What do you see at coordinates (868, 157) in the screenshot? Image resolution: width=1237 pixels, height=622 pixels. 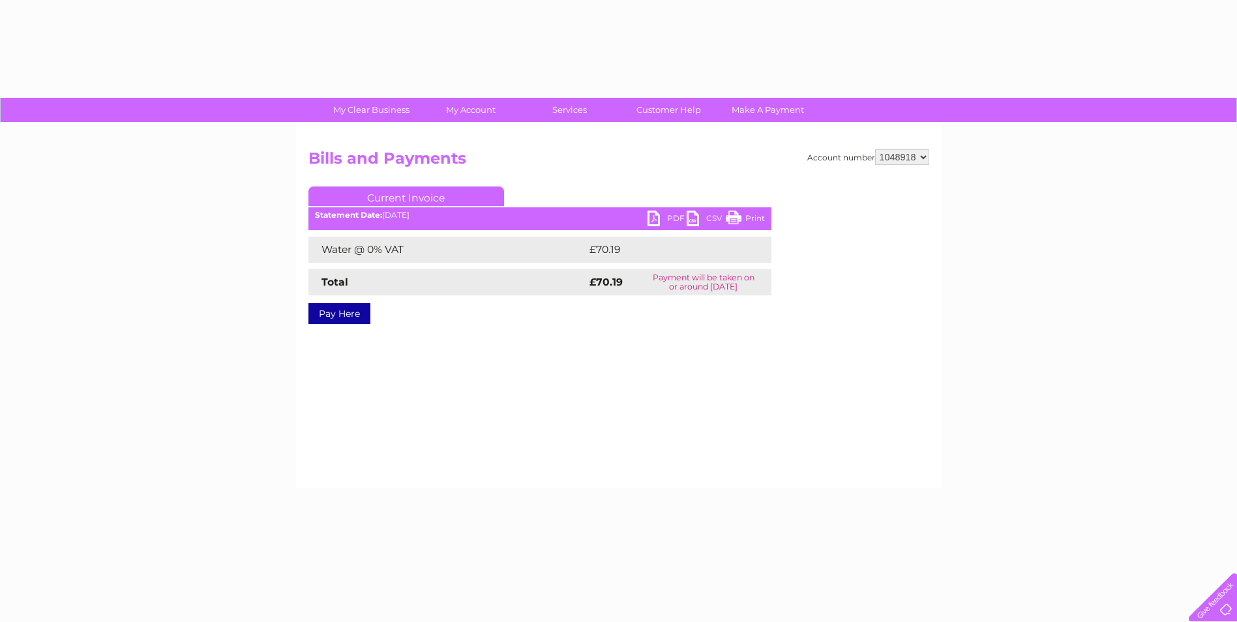 I see `div: Account number` at bounding box center [868, 157].